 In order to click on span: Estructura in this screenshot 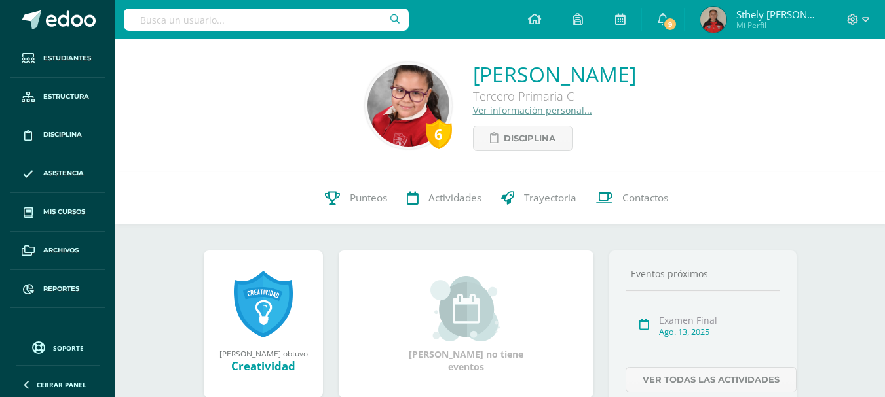, I will do `click(66, 97)`.